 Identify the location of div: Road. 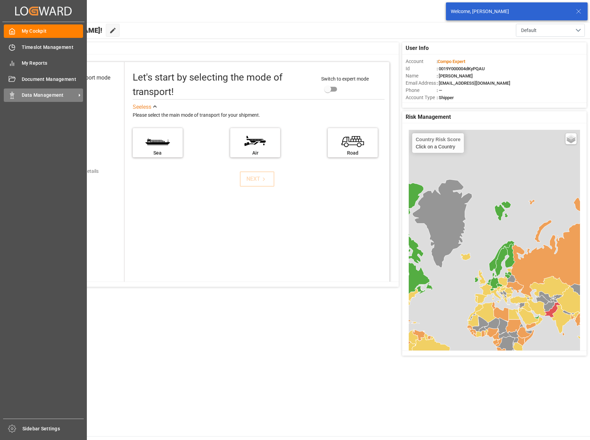
(352, 153).